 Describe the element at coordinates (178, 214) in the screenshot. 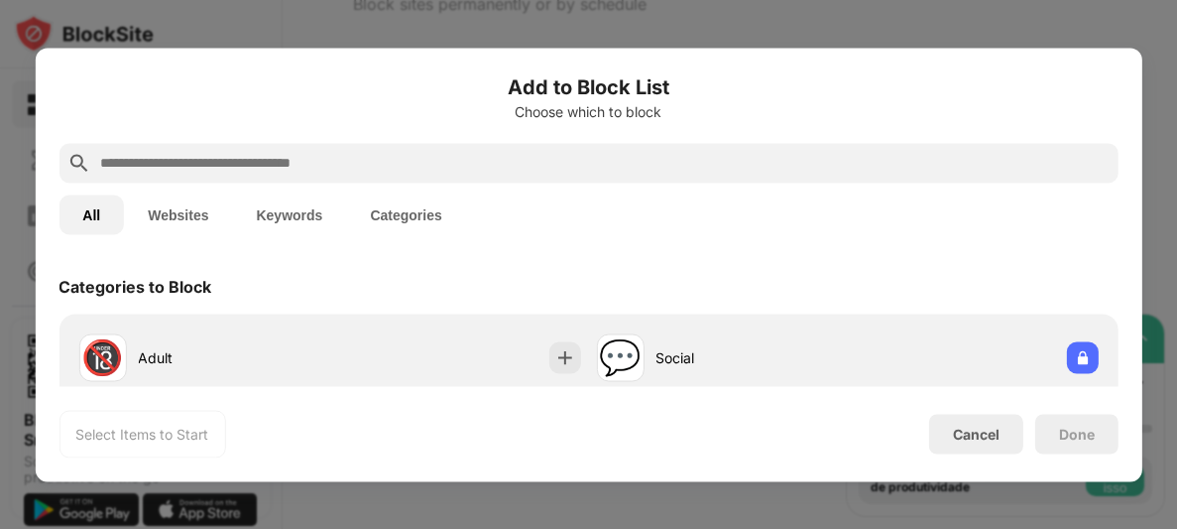

I see `button: Websites` at that location.